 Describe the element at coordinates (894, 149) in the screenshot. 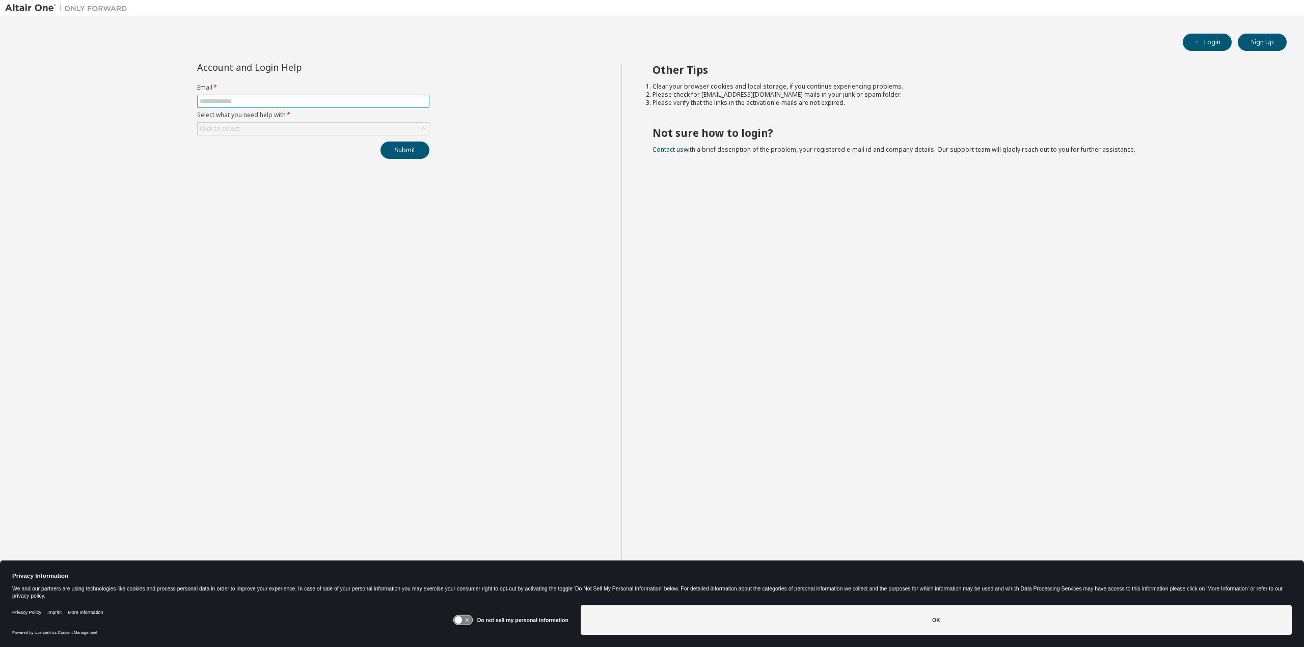

I see `span: with a brief description of the problem, your registered e-mail id and company details. Our suppo...` at that location.